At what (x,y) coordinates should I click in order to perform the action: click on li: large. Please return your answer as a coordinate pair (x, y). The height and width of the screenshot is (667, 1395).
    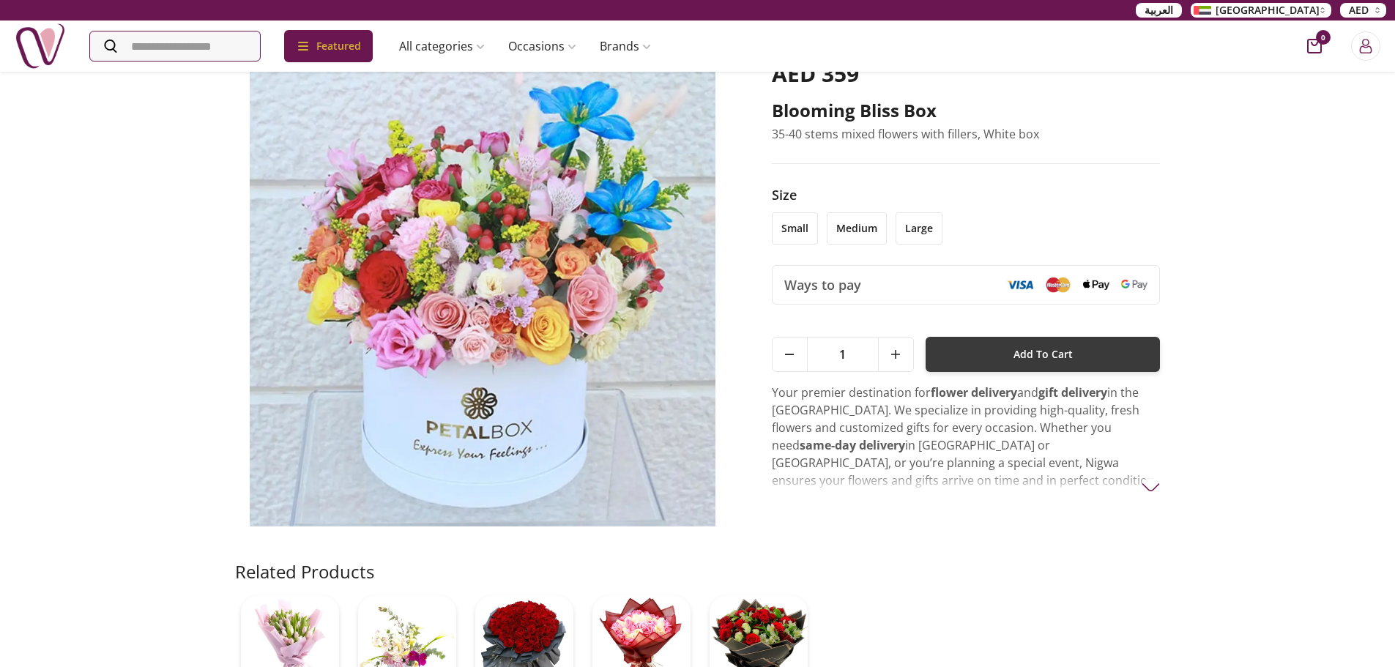
    Looking at the image, I should click on (919, 228).